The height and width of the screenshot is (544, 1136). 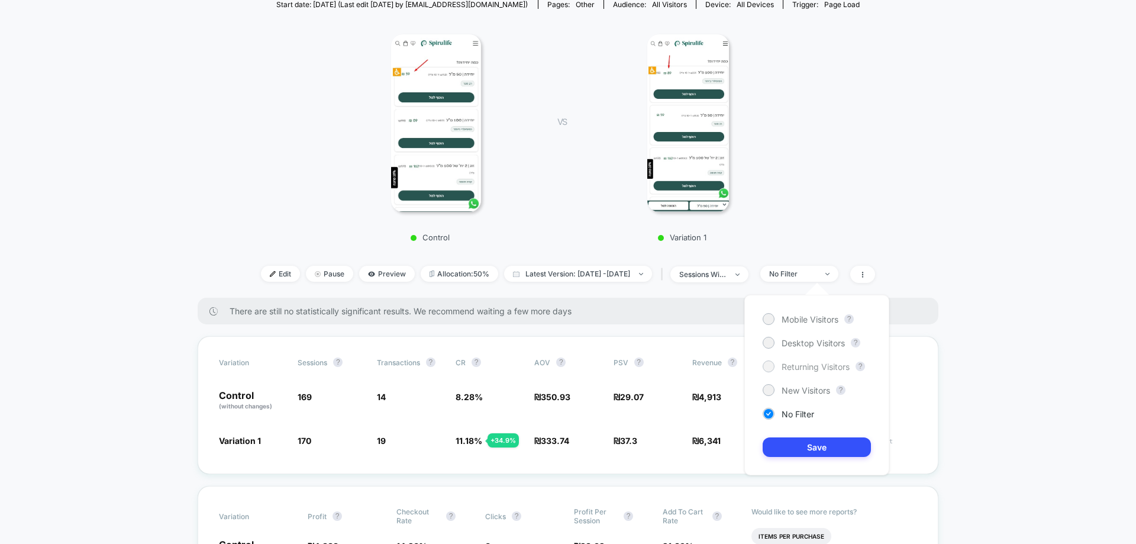 What do you see at coordinates (273, 274) in the screenshot?
I see `img: edit` at bounding box center [273, 274].